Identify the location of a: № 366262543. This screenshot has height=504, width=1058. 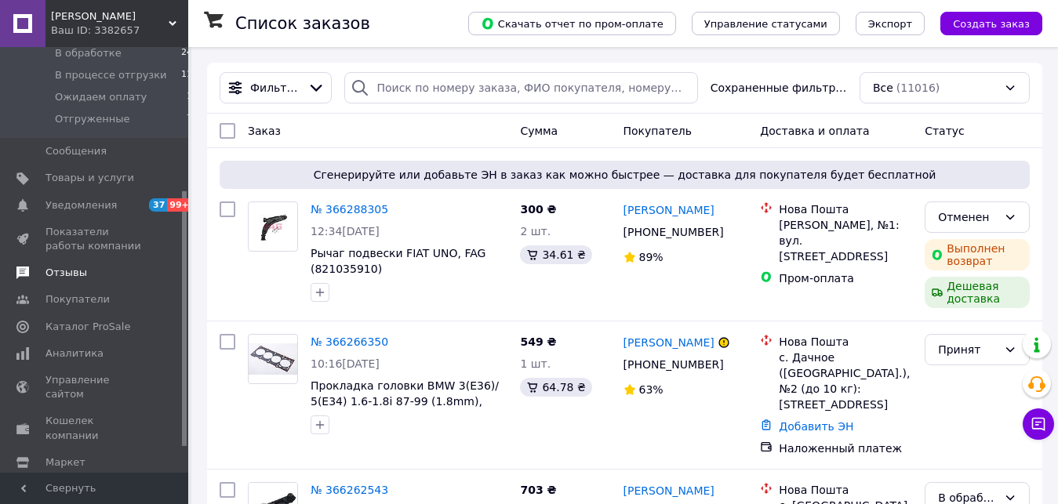
(349, 490).